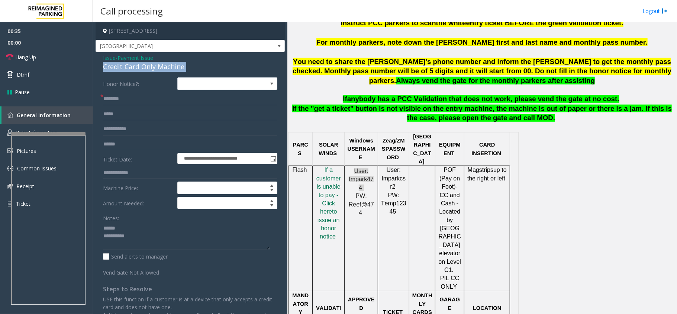 This screenshot has height=314, width=677. Describe the element at coordinates (36, 132) in the screenshot. I see `span: Rate Information` at that location.